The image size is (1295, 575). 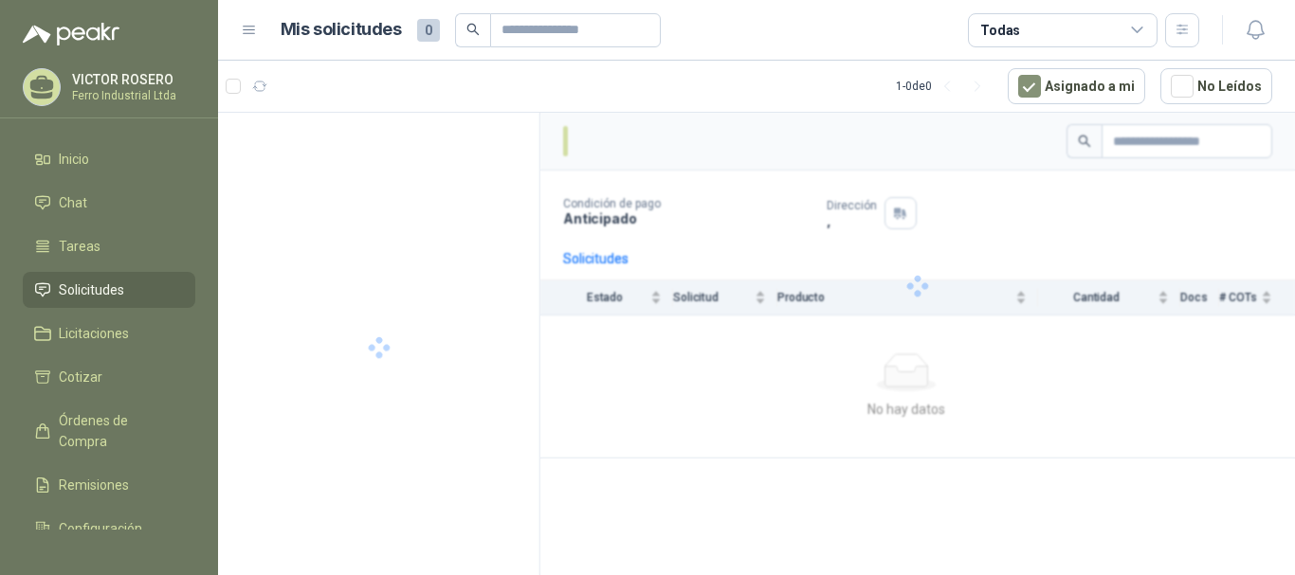 What do you see at coordinates (473, 29) in the screenshot?
I see `span: search` at bounding box center [473, 29].